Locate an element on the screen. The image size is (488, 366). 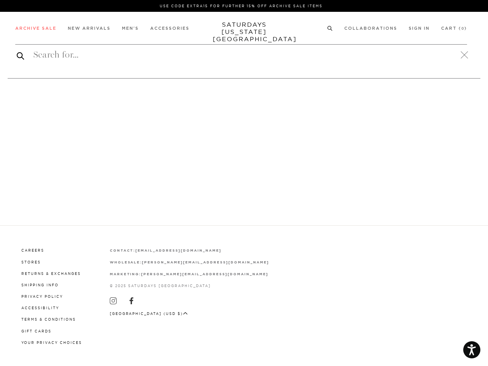
a: Cart (0) is located at coordinates (454, 28).